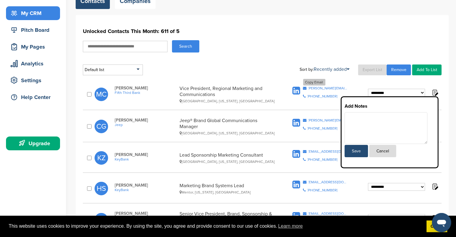 The height and width of the screenshot is (237, 456). Describe the element at coordinates (399, 70) in the screenshot. I see `a: Remove` at that location.